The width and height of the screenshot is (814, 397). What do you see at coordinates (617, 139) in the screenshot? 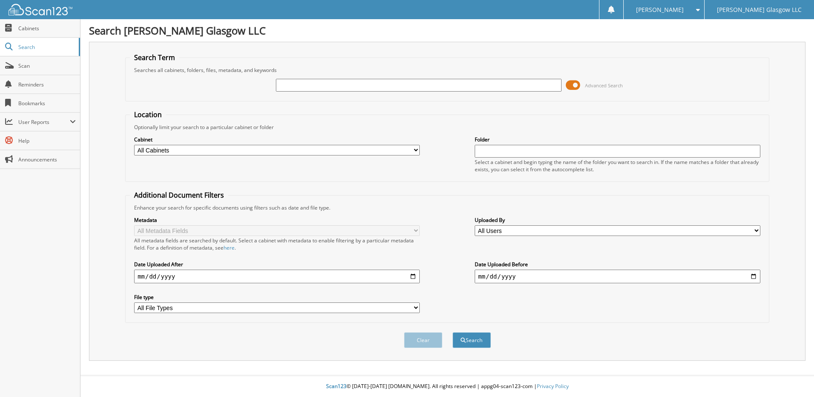
I see `label: Folder` at bounding box center [617, 139].